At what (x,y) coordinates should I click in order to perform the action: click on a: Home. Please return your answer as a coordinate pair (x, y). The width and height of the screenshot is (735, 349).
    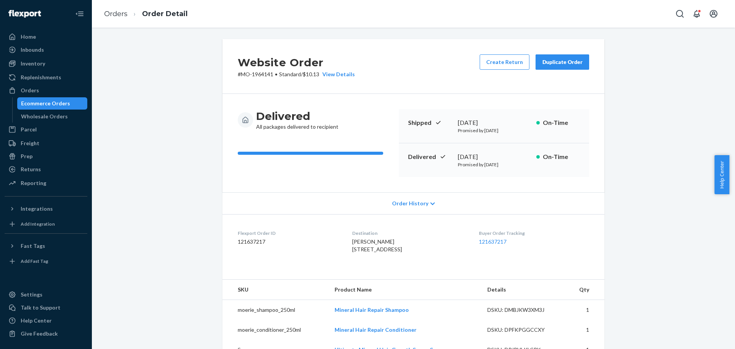
    Looking at the image, I should click on (46, 37).